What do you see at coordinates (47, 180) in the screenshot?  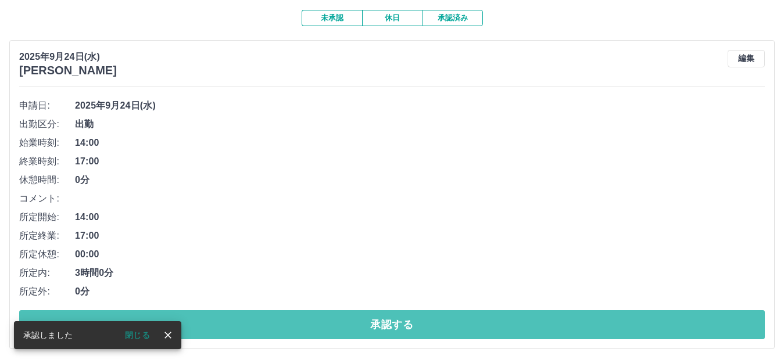 I see `span: 休憩時間:` at bounding box center [47, 180].